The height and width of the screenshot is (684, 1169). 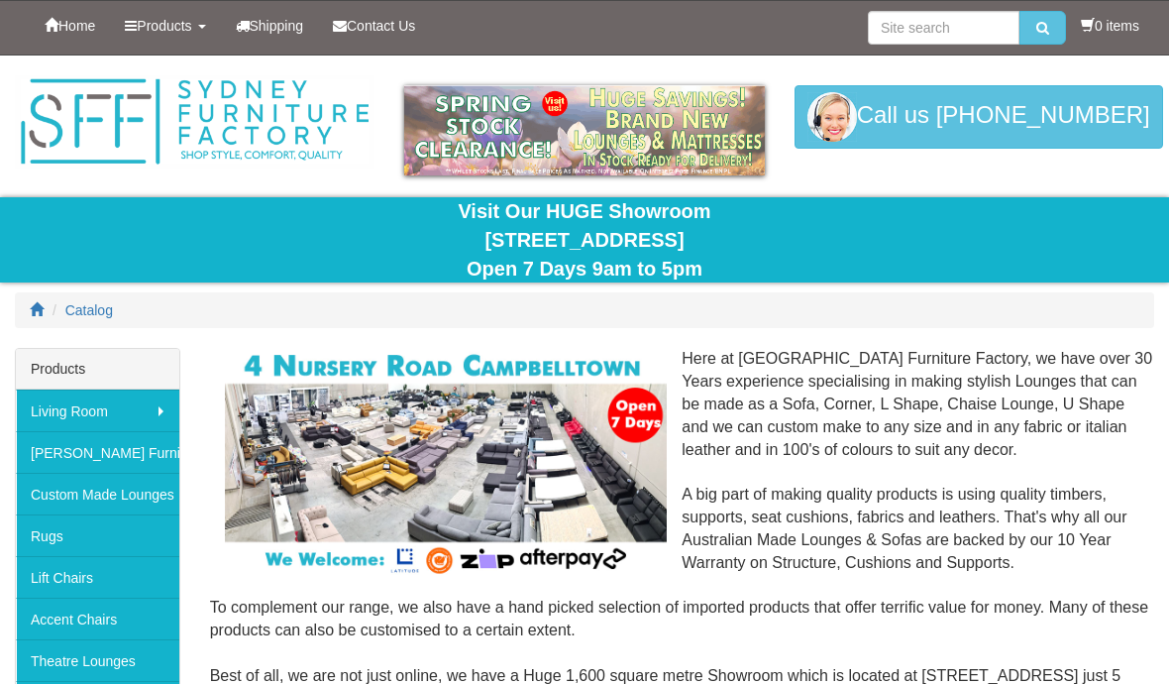 I want to click on li: 0 items, so click(x=1109, y=26).